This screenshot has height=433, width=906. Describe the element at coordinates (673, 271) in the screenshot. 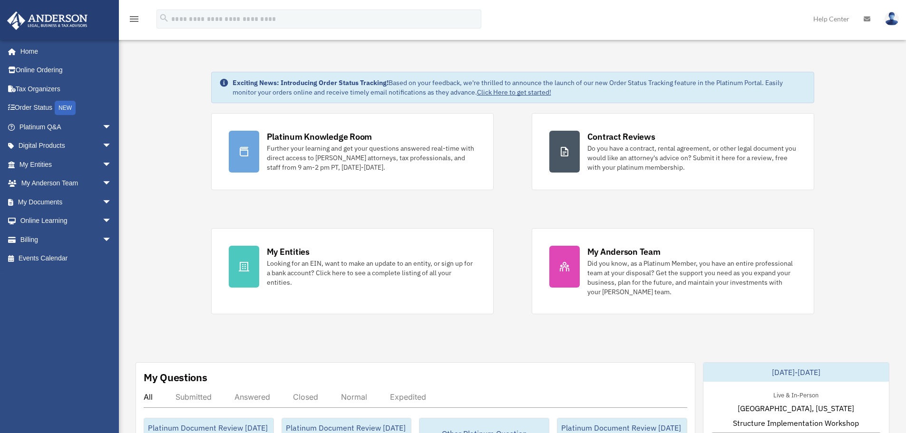

I see `a: My Anderson Team Did you know, as a Platinum Member, you have an entire professional team at your...` at that location.